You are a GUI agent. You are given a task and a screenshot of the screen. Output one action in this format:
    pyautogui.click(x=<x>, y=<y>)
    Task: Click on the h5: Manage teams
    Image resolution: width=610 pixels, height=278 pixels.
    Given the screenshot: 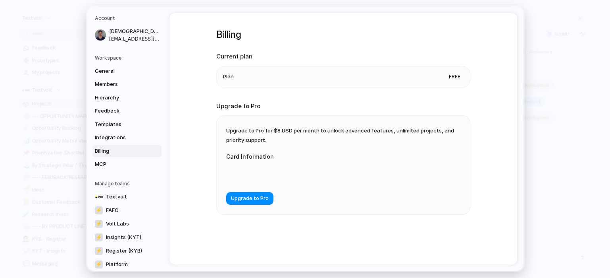 What is the action you would take?
    pyautogui.click(x=128, y=184)
    